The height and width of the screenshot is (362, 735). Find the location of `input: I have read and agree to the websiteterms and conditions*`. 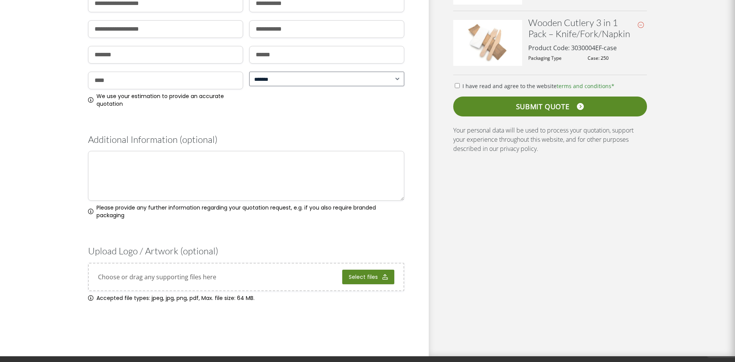

input: I have read and agree to the websiteterms and conditions* is located at coordinates (457, 85).